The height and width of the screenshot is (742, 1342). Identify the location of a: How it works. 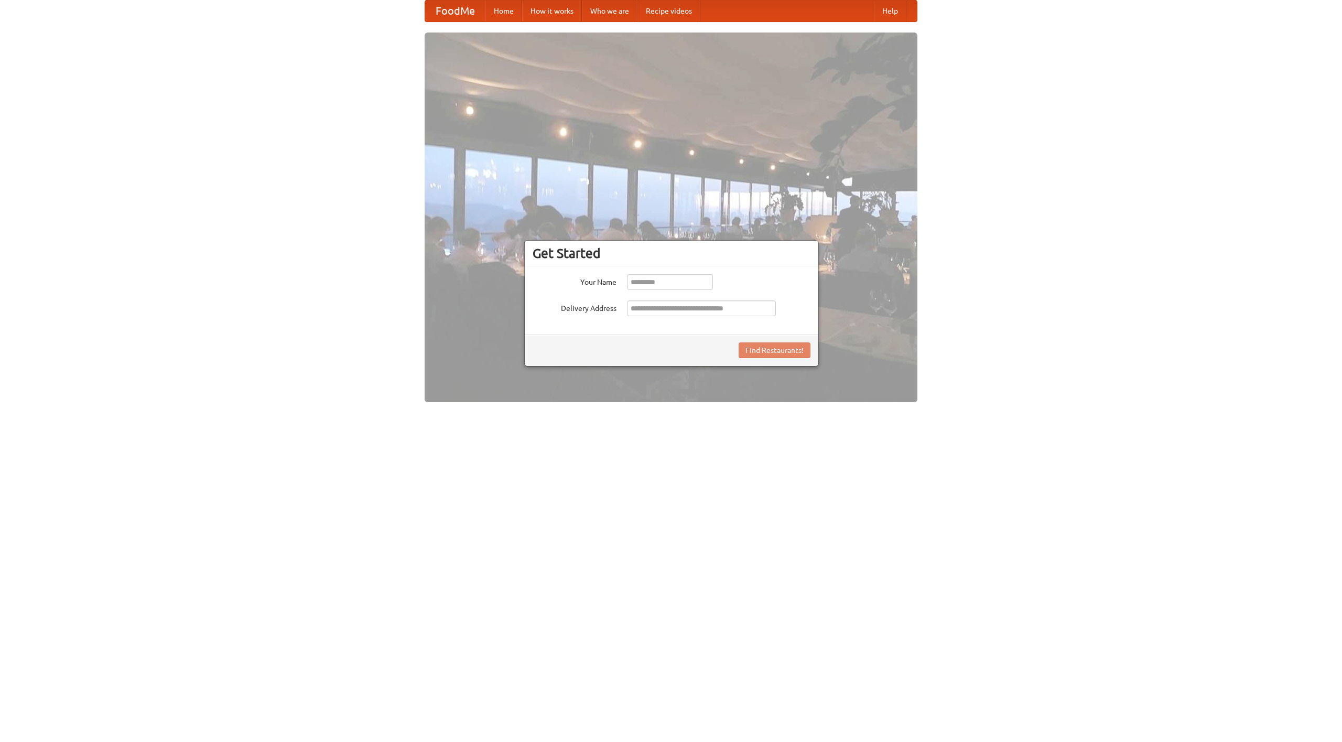
(552, 11).